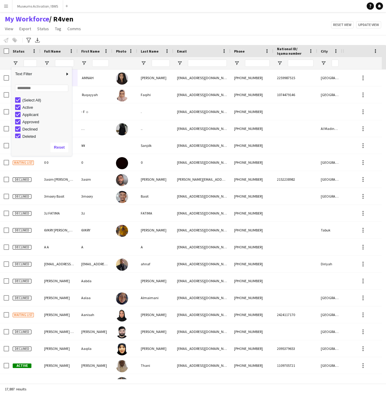 This screenshot has width=386, height=394. Describe the element at coordinates (95, 247) in the screenshot. I see `div: A` at that location.